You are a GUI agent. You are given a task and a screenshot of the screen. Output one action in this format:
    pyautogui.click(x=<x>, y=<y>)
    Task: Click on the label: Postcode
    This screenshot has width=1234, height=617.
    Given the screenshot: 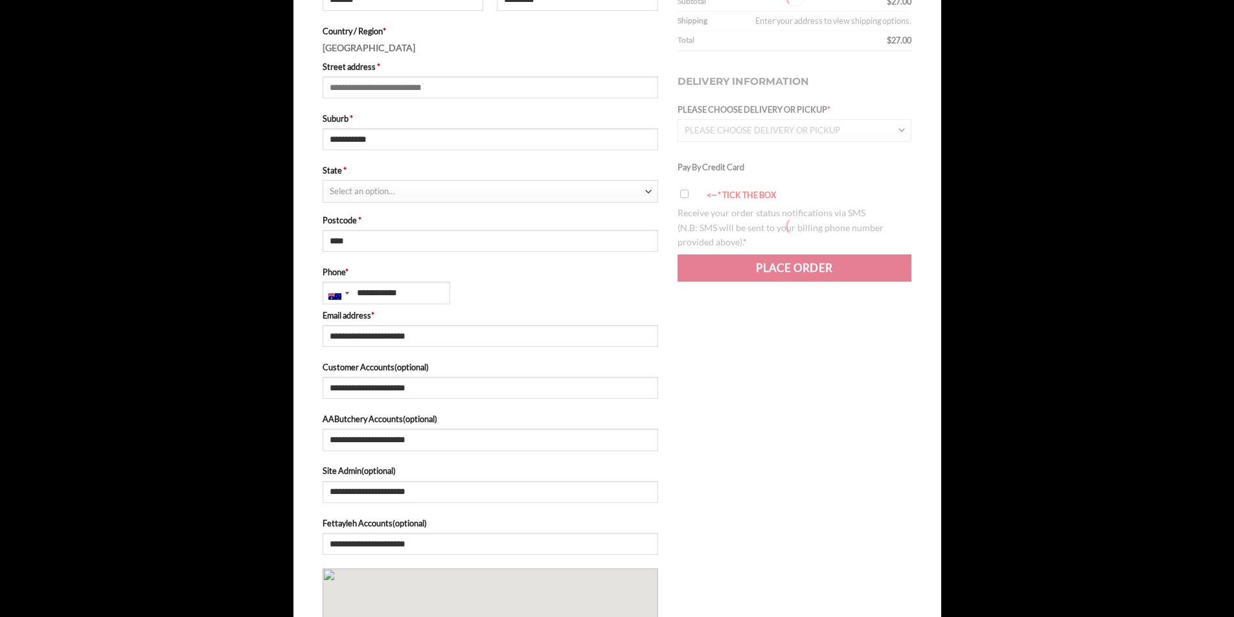 What is the action you would take?
    pyautogui.click(x=490, y=220)
    